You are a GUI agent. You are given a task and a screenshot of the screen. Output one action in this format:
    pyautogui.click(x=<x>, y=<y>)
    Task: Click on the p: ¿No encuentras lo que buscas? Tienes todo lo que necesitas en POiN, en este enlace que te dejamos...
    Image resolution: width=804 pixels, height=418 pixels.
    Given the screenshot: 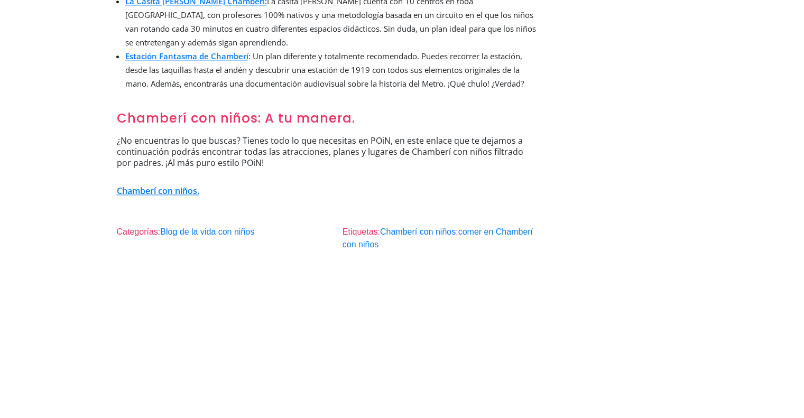 What is the action you would take?
    pyautogui.click(x=327, y=156)
    